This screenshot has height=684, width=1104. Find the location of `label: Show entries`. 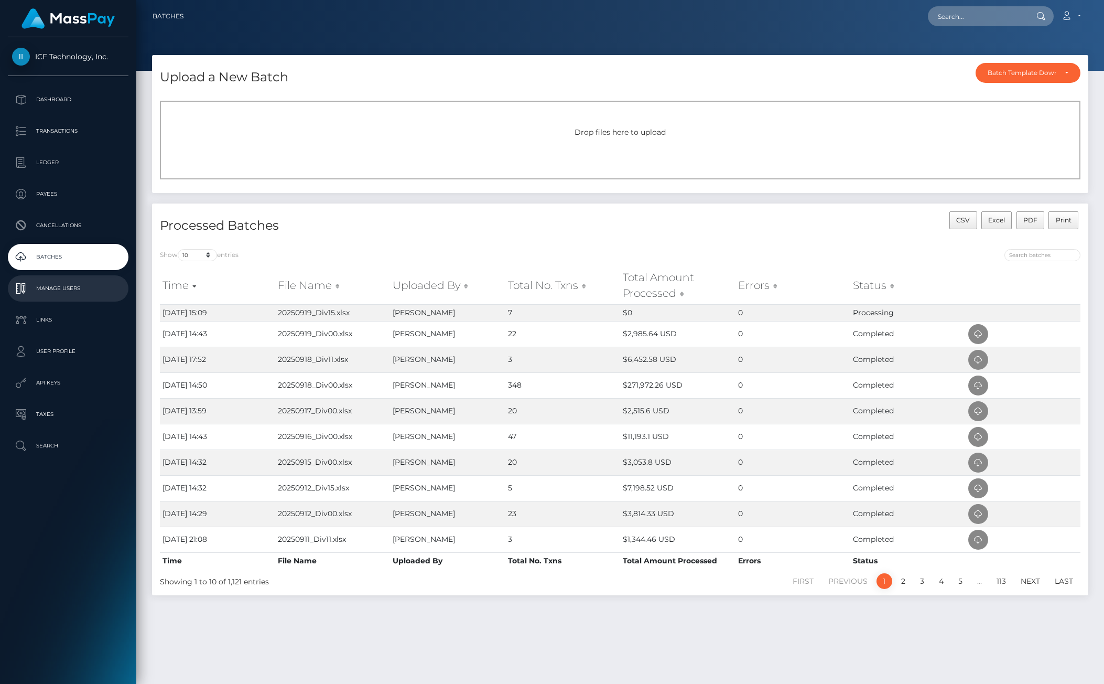

label: Show entries is located at coordinates (199, 255).